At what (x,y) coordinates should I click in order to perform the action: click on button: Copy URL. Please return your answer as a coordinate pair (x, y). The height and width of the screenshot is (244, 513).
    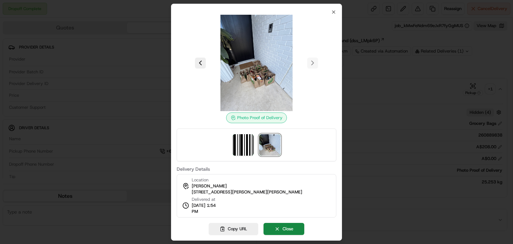
    Looking at the image, I should click on (234, 229).